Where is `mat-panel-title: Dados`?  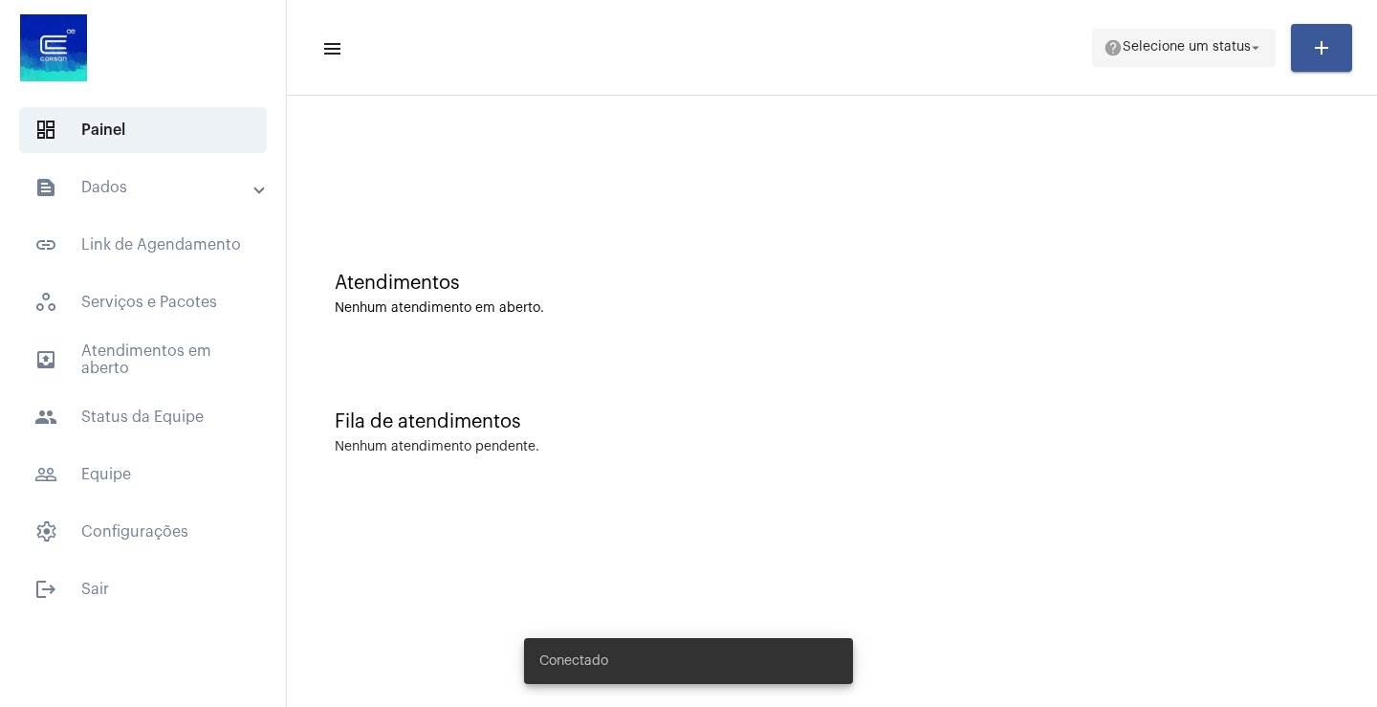 mat-panel-title: Dados is located at coordinates (144, 187).